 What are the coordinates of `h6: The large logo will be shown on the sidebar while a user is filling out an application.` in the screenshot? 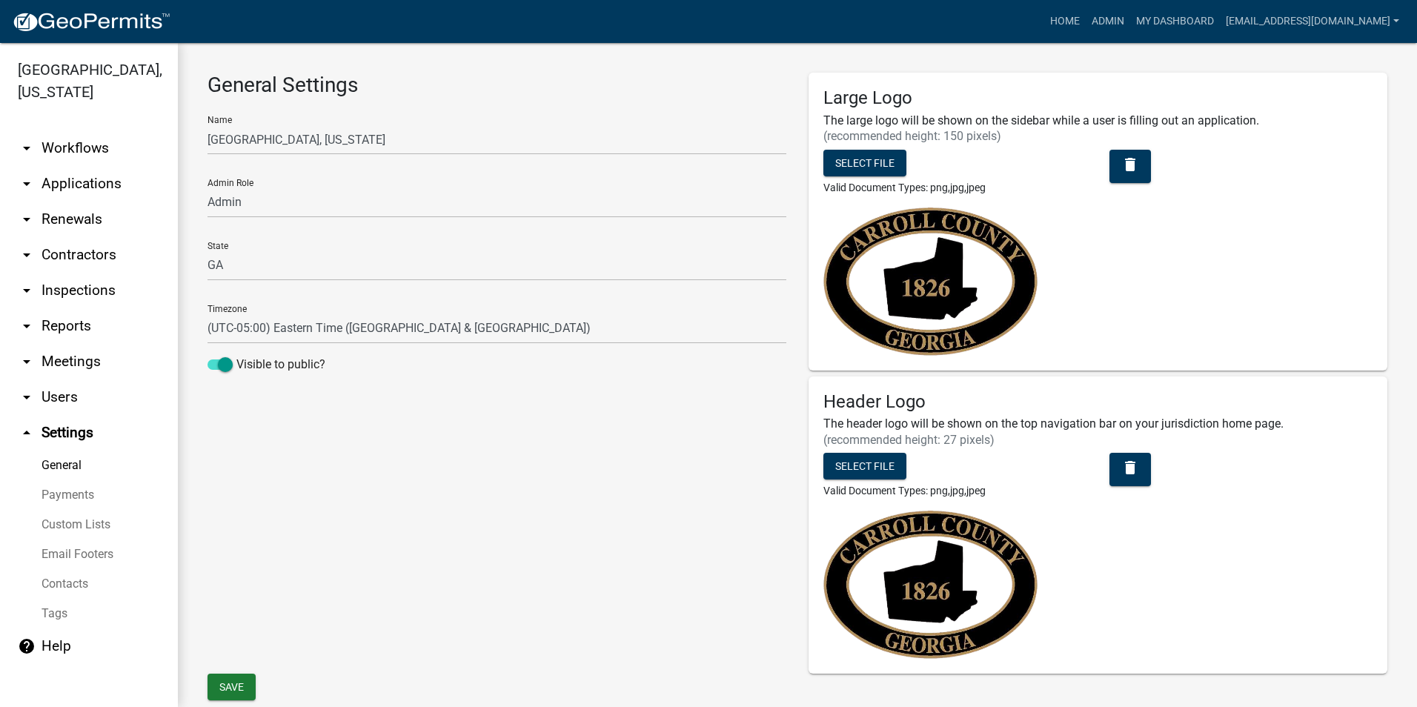 It's located at (1098, 120).